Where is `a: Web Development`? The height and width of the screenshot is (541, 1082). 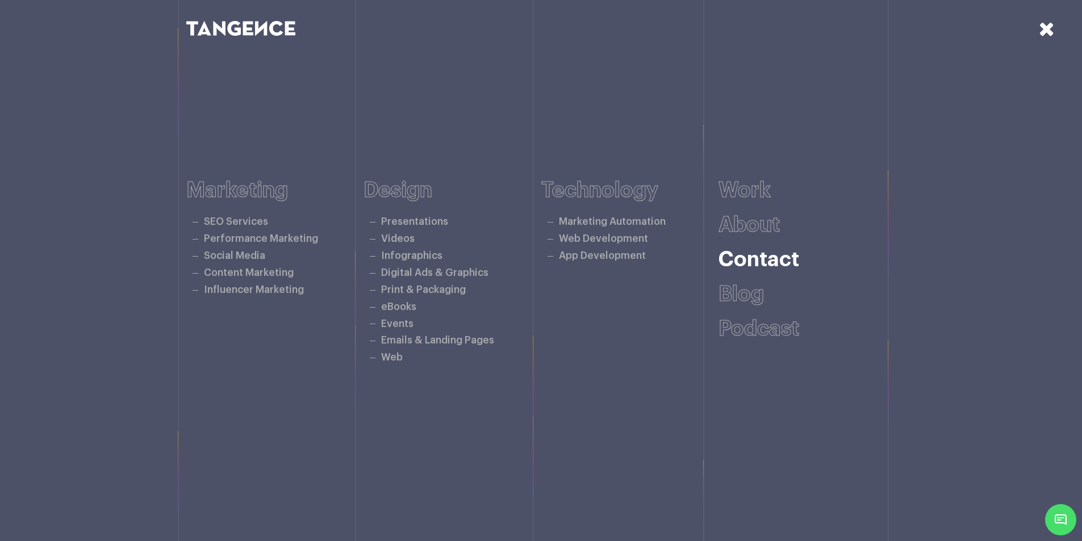 a: Web Development is located at coordinates (603, 238).